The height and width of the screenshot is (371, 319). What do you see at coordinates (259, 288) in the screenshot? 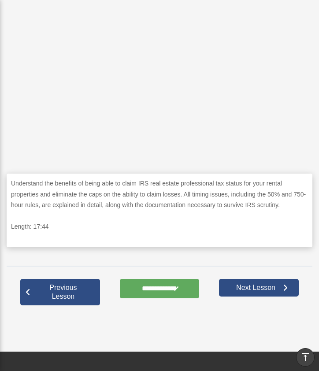
I see `a: Next Lesson` at bounding box center [259, 288].